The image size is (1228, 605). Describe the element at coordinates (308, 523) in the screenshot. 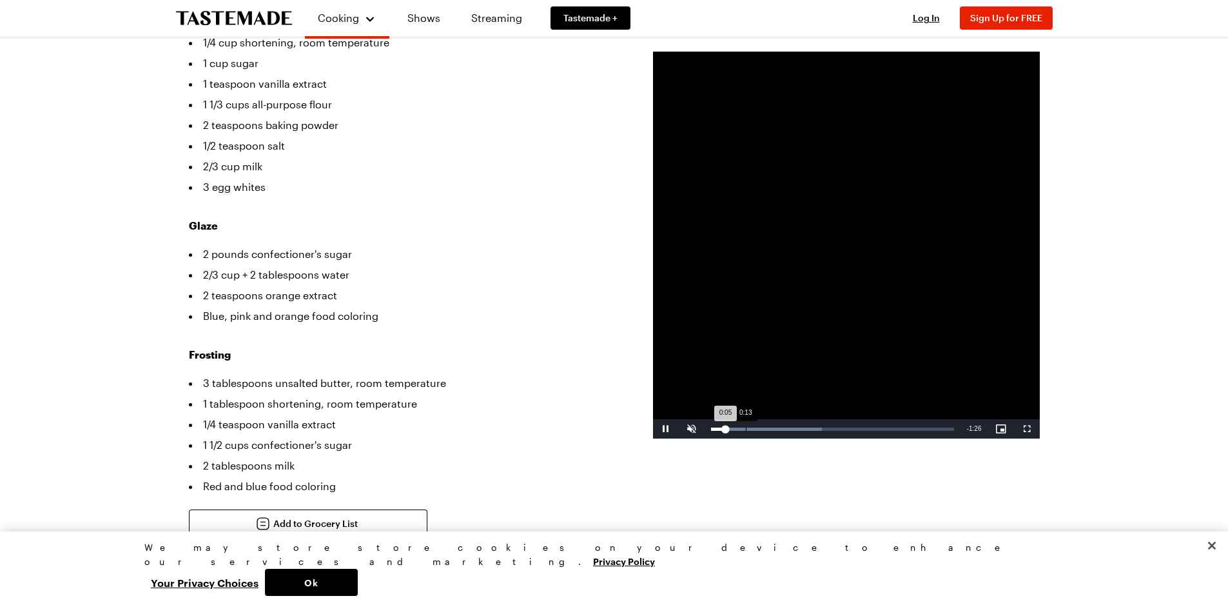

I see `button: Add to Grocery List` at that location.